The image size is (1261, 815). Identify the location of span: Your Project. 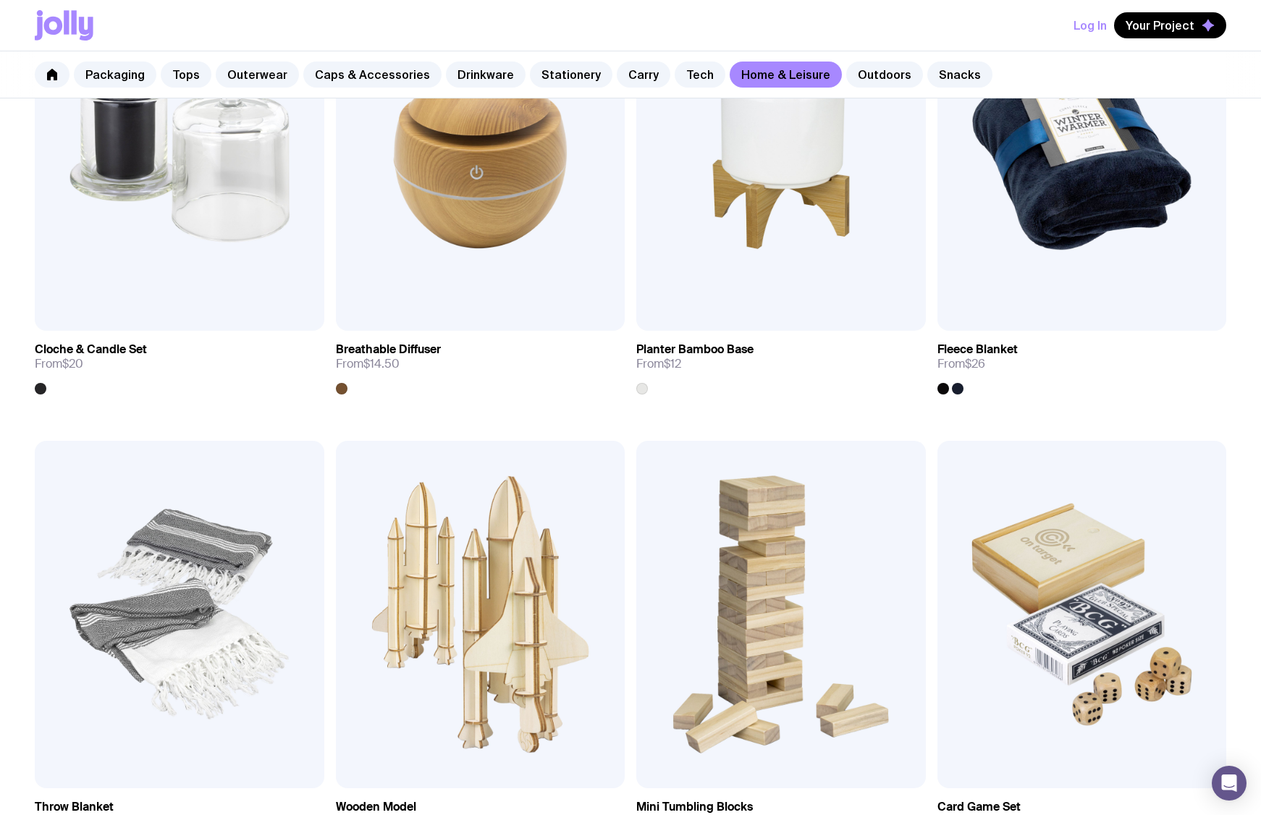
(1160, 25).